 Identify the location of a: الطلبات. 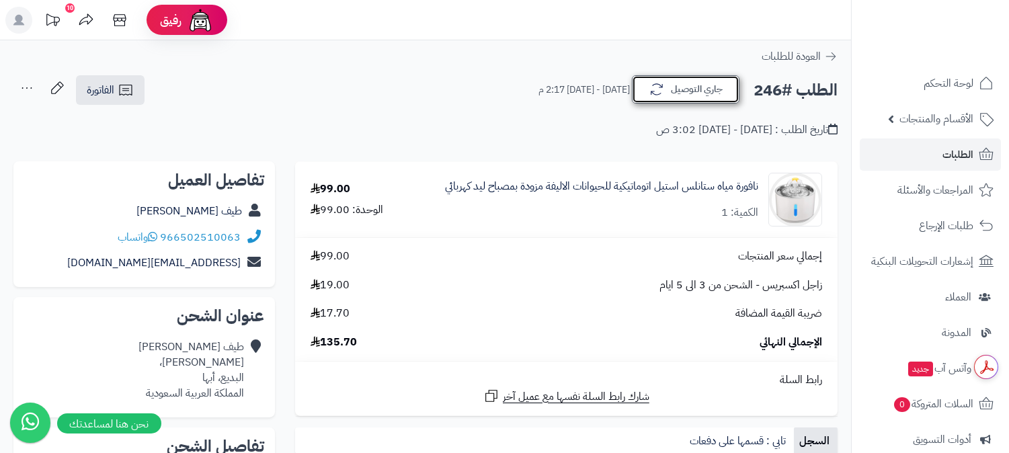
(931, 155).